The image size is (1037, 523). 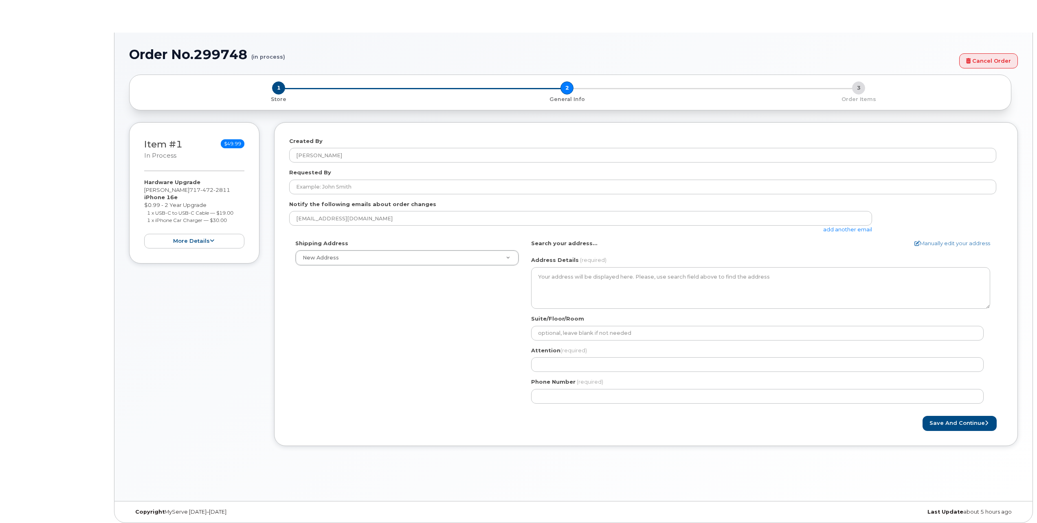 I want to click on strong: iPhone 16e, so click(x=161, y=197).